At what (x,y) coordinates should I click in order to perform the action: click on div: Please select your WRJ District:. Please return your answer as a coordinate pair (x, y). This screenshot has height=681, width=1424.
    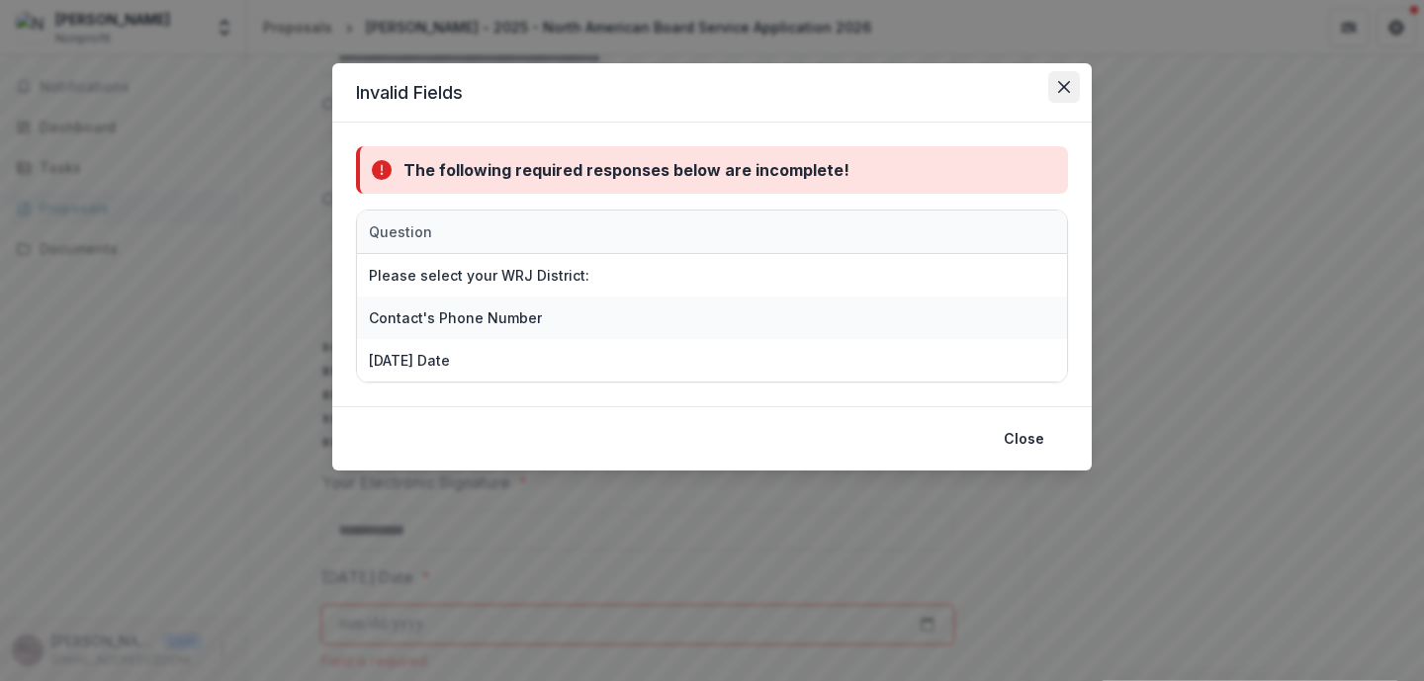
    Looking at the image, I should click on (479, 275).